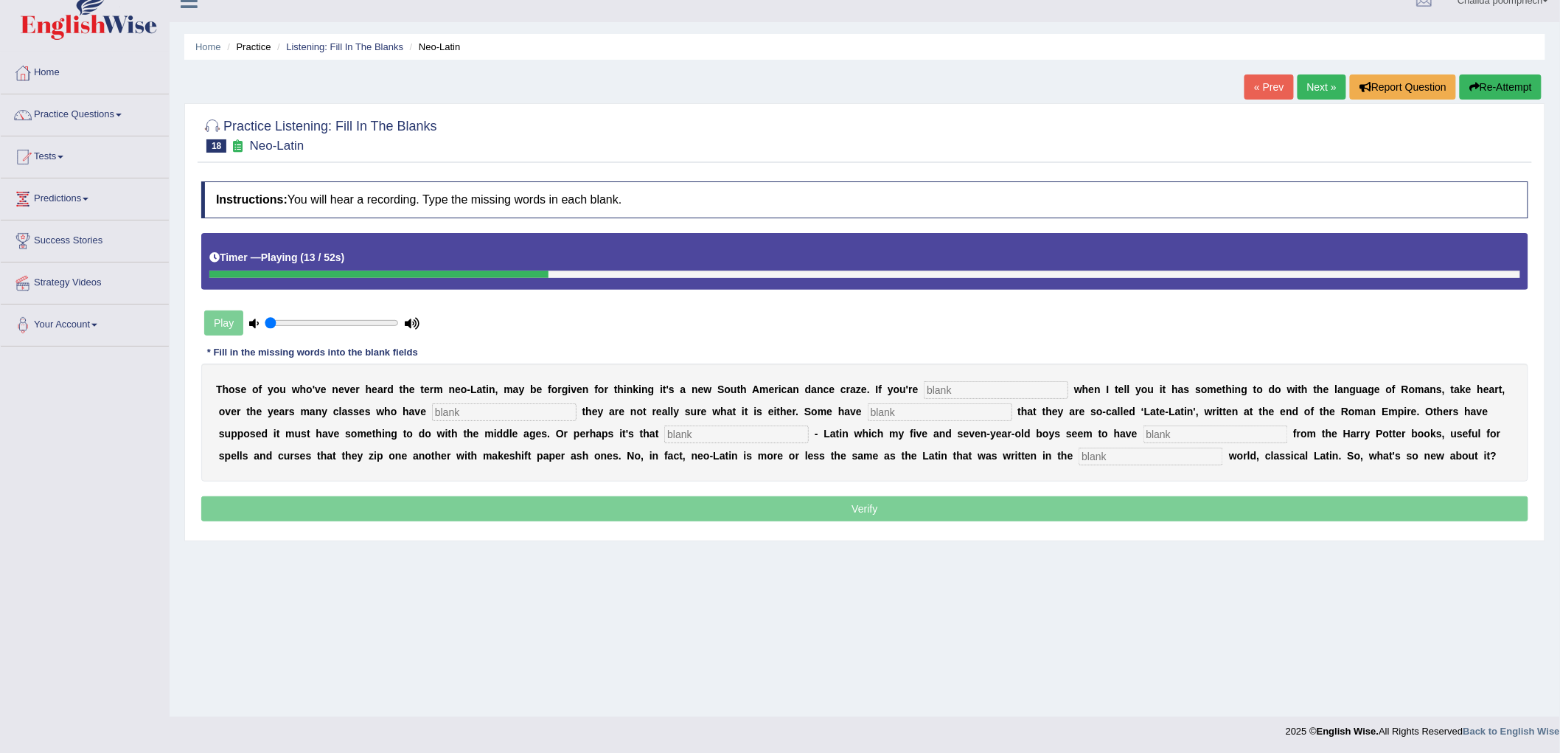 This screenshot has height=753, width=1560. What do you see at coordinates (865, 200) in the screenshot?
I see `h4: You will hear a recording. Type the missing words in each blank.` at bounding box center [865, 200].